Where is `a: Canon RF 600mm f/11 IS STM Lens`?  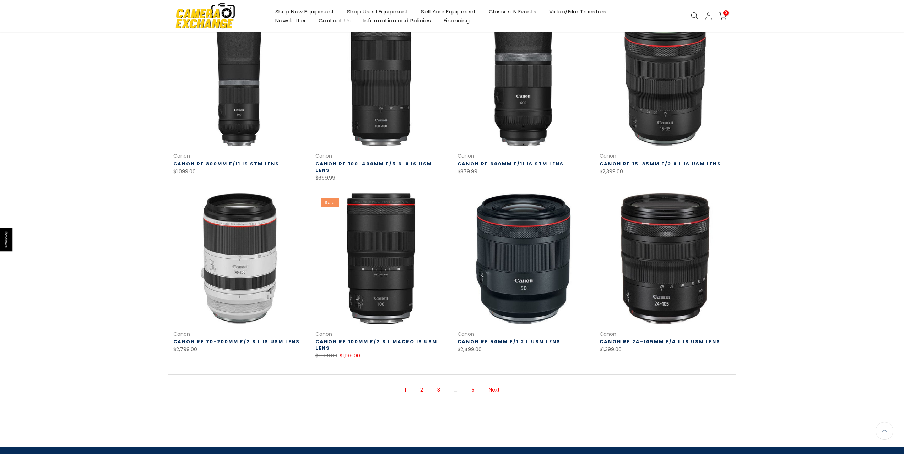 a: Canon RF 600mm f/11 IS STM Lens is located at coordinates (510, 164).